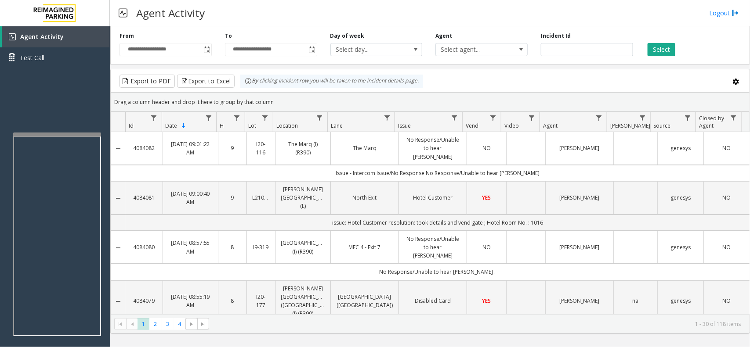 This screenshot has height=347, width=750. I want to click on td: issue: Hotel Customer resolution: took details and vend gate ; Hotel Room No. : 1016, so click(437, 223).